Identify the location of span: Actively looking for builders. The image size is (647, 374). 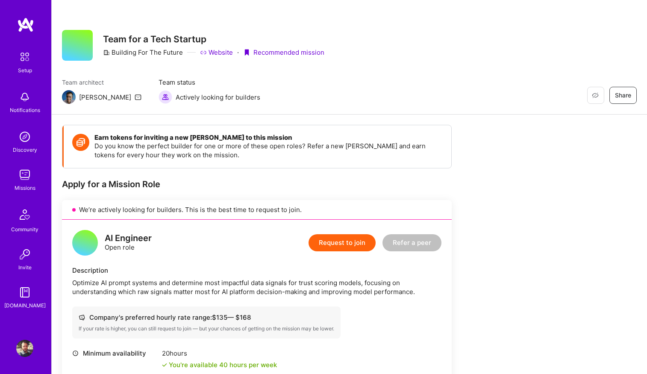
(218, 97).